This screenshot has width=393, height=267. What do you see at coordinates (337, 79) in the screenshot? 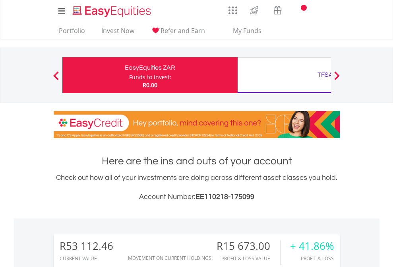
I see `button: Next` at bounding box center [337, 79].